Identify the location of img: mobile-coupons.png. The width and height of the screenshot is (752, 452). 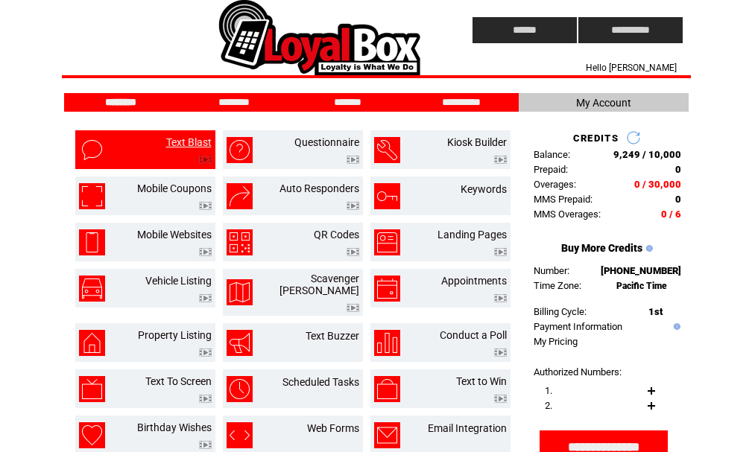
(92, 196).